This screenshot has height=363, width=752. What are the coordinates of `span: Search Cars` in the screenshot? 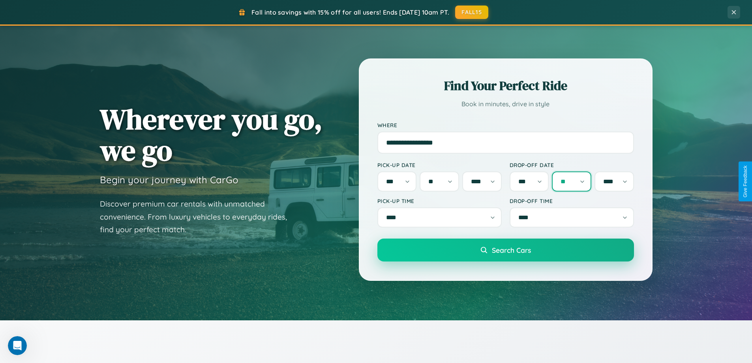 It's located at (511, 250).